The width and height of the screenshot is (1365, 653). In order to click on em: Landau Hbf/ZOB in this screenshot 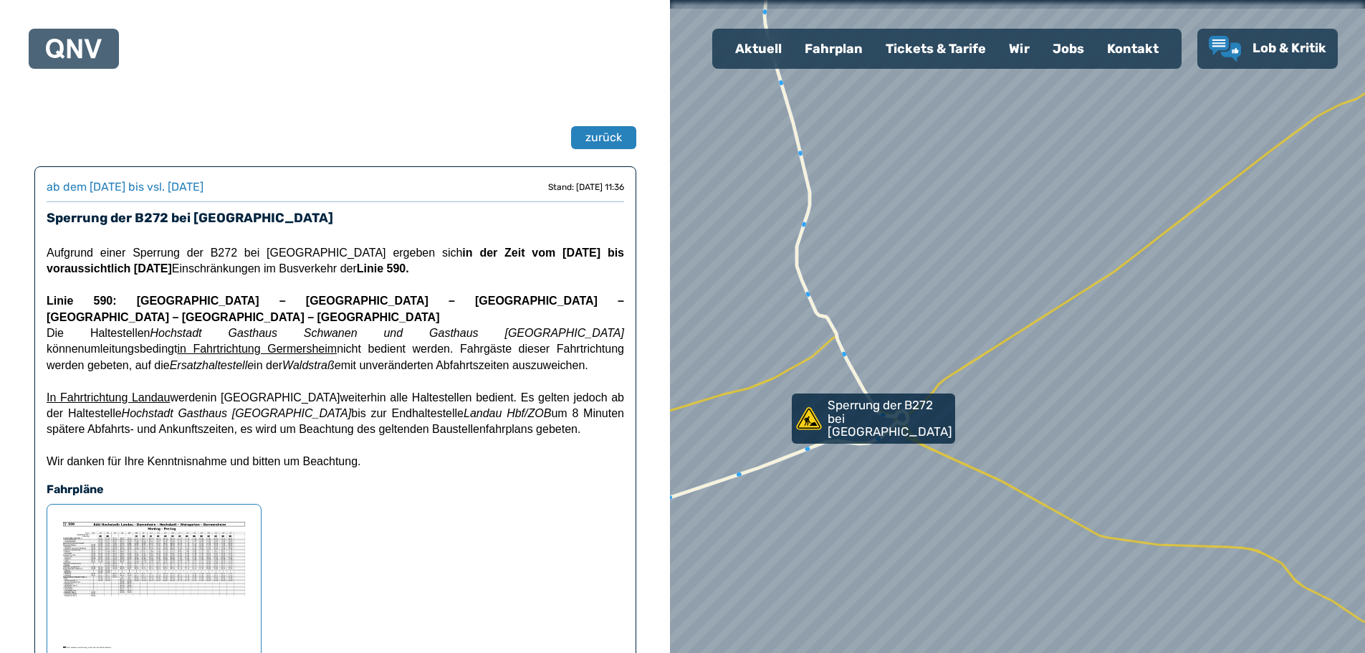, I will do `click(507, 413)`.